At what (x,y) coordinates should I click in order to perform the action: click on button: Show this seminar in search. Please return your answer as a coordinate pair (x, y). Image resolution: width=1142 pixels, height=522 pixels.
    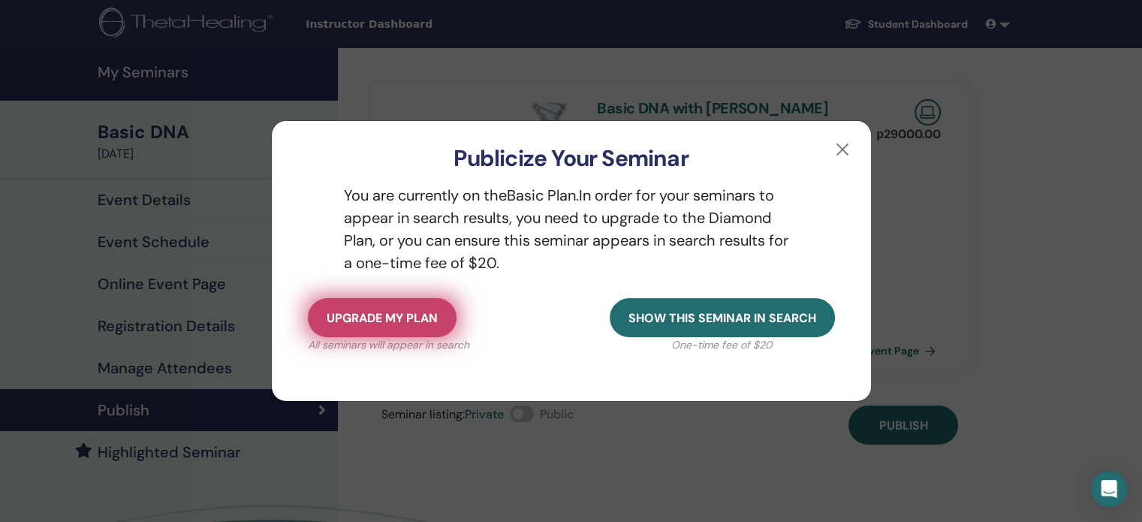
    Looking at the image, I should click on (722, 318).